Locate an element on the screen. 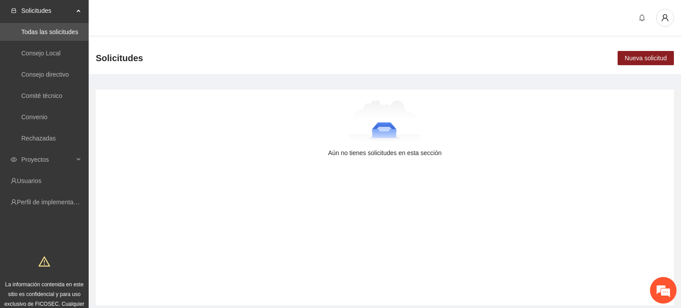 The height and width of the screenshot is (308, 681). span: eye is located at coordinates (14, 160).